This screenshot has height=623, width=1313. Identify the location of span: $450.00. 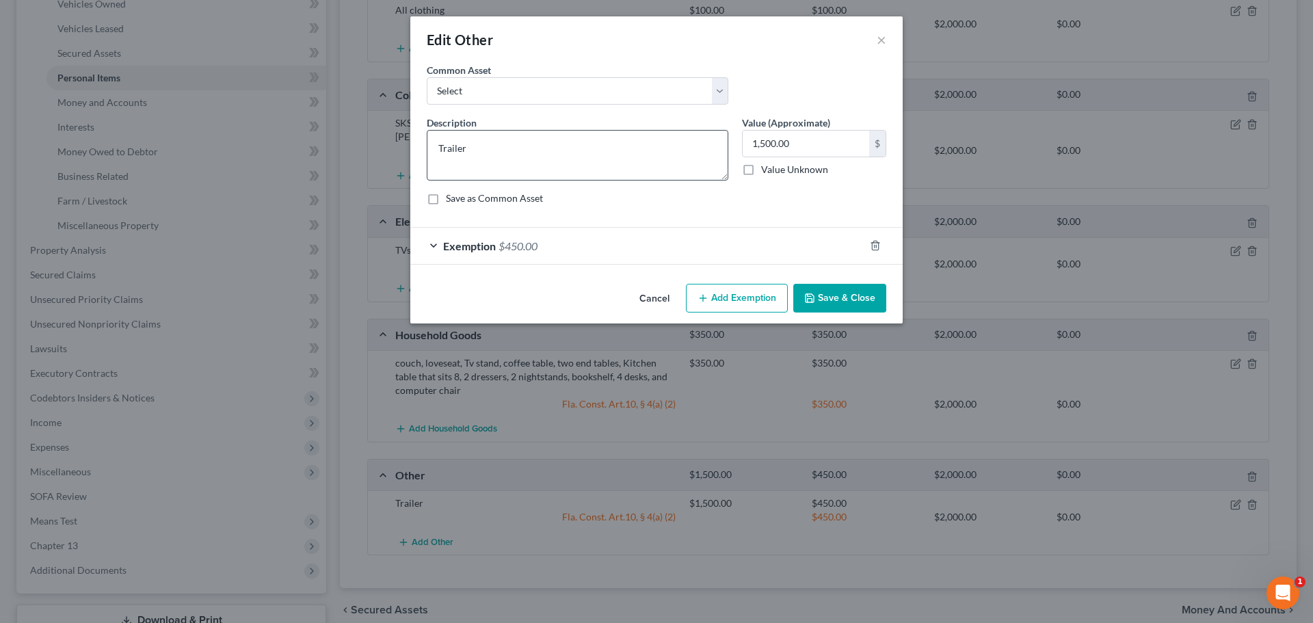
(518, 246).